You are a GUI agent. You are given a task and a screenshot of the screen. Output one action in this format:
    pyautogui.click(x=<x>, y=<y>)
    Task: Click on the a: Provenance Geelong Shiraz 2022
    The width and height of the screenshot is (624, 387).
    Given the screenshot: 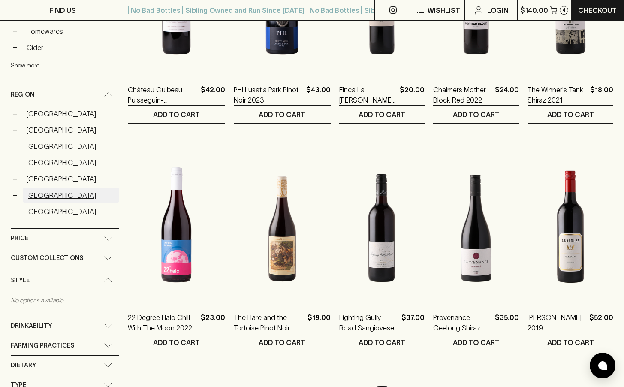 What is the action you would take?
    pyautogui.click(x=463, y=323)
    